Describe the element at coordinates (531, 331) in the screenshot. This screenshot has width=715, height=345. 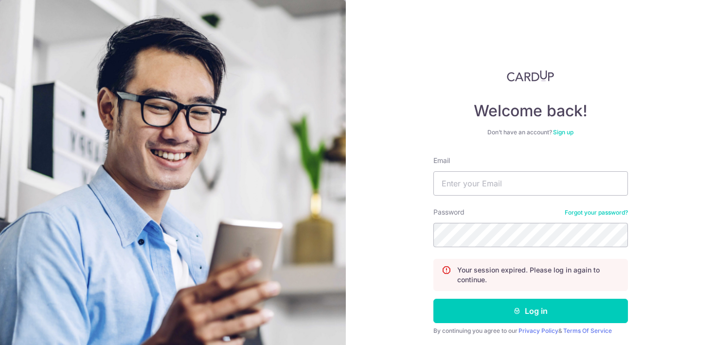
I see `div: By continuing you agree to our &` at that location.